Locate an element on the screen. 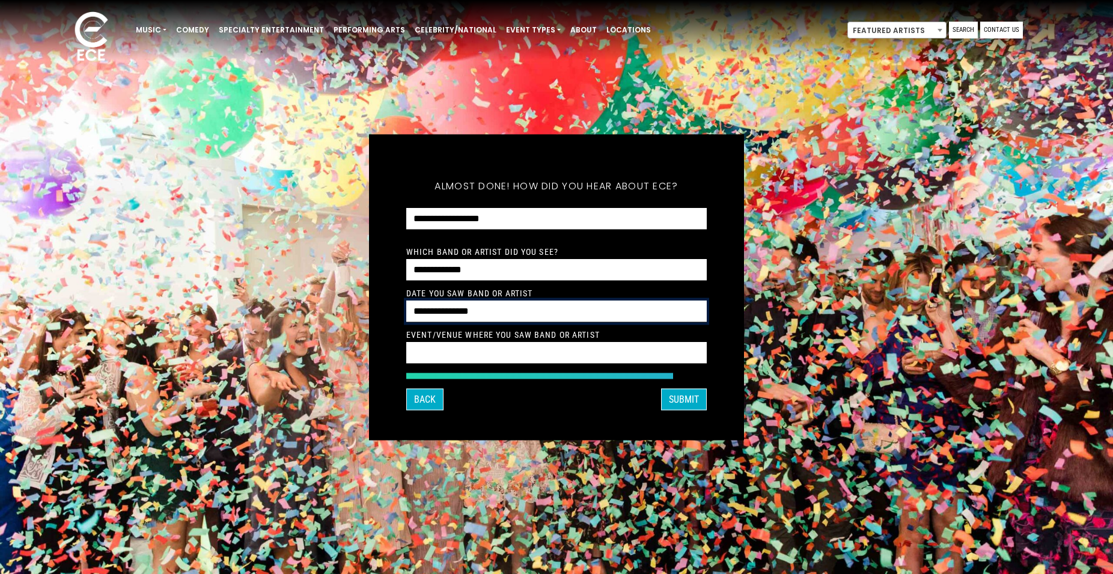 This screenshot has height=574, width=1113. label: Date You Saw Band or Artist is located at coordinates (469, 293).